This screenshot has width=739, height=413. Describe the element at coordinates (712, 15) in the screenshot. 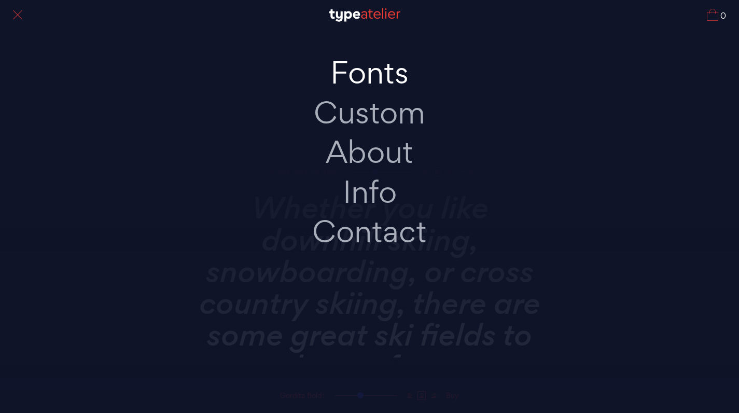

I see `img: Cart_Icon.svg` at that location.